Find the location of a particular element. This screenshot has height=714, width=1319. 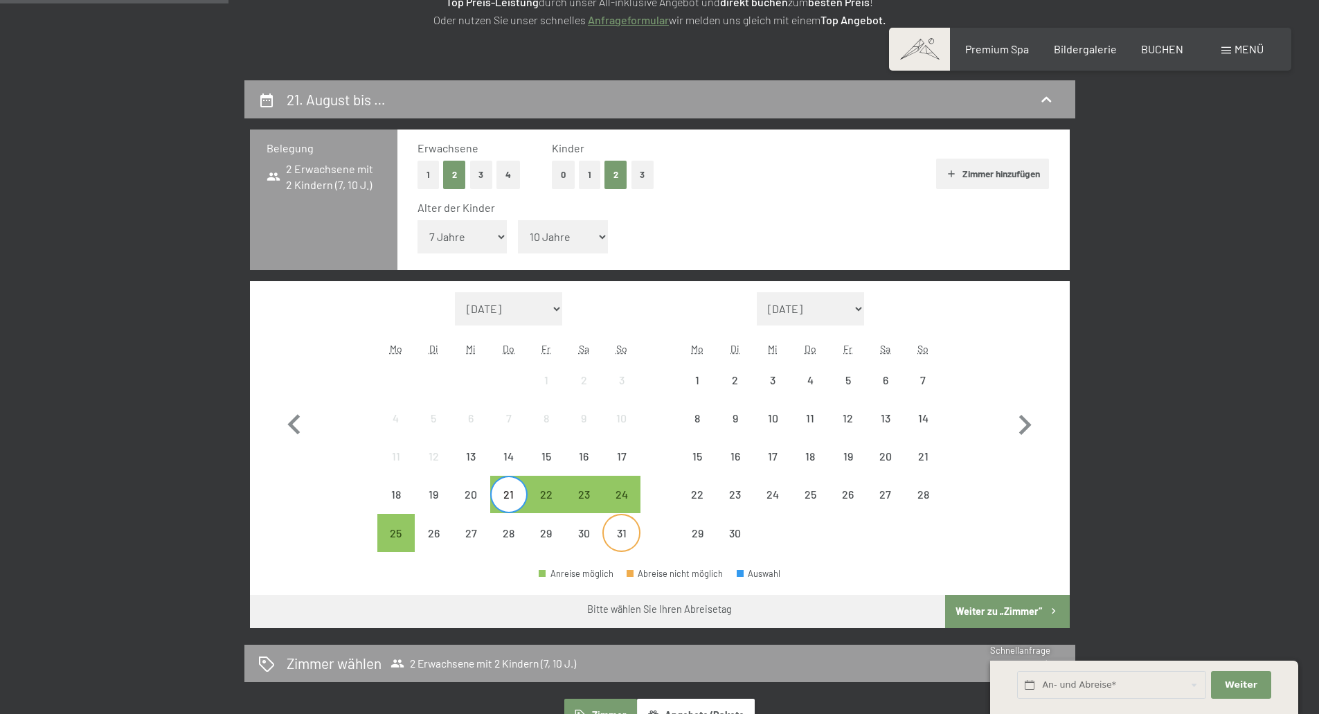

div: Sun Sep 28 2025 is located at coordinates (923, 494).